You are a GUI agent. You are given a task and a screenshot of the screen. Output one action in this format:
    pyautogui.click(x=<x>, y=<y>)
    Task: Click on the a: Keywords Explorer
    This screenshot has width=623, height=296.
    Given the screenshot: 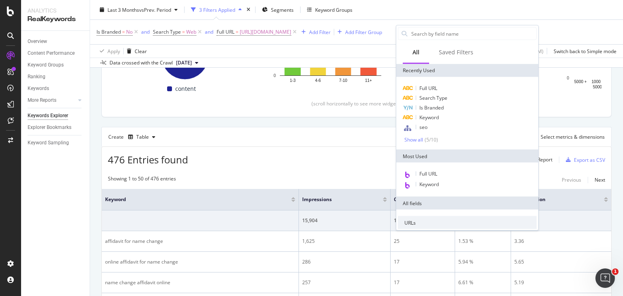 What is the action you would take?
    pyautogui.click(x=56, y=116)
    